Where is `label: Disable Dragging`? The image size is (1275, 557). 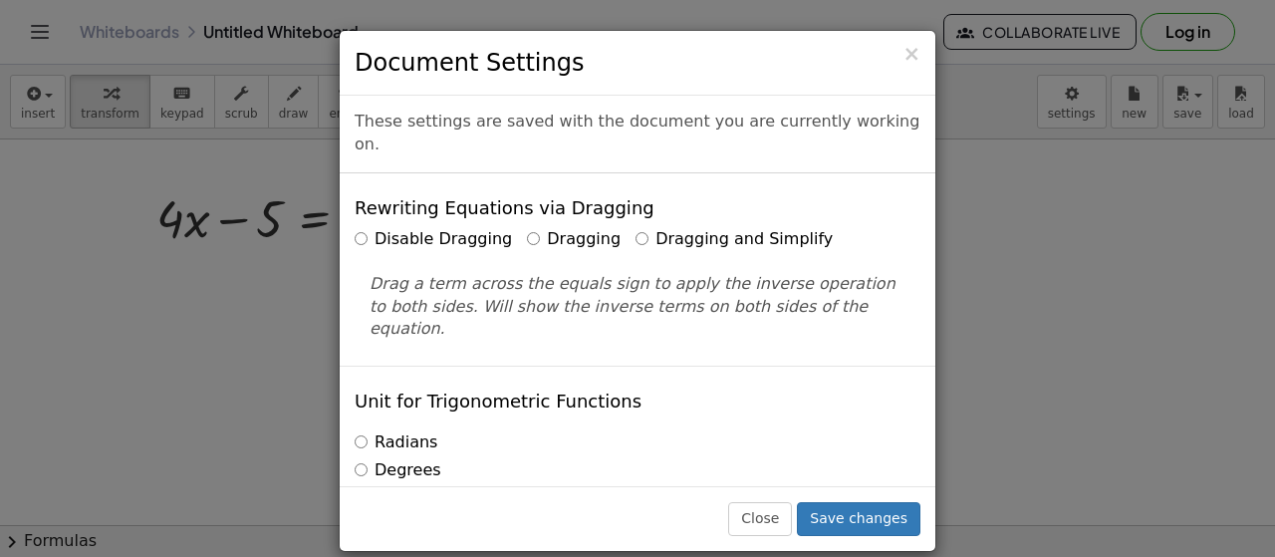
label: Disable Dragging is located at coordinates (433, 239).